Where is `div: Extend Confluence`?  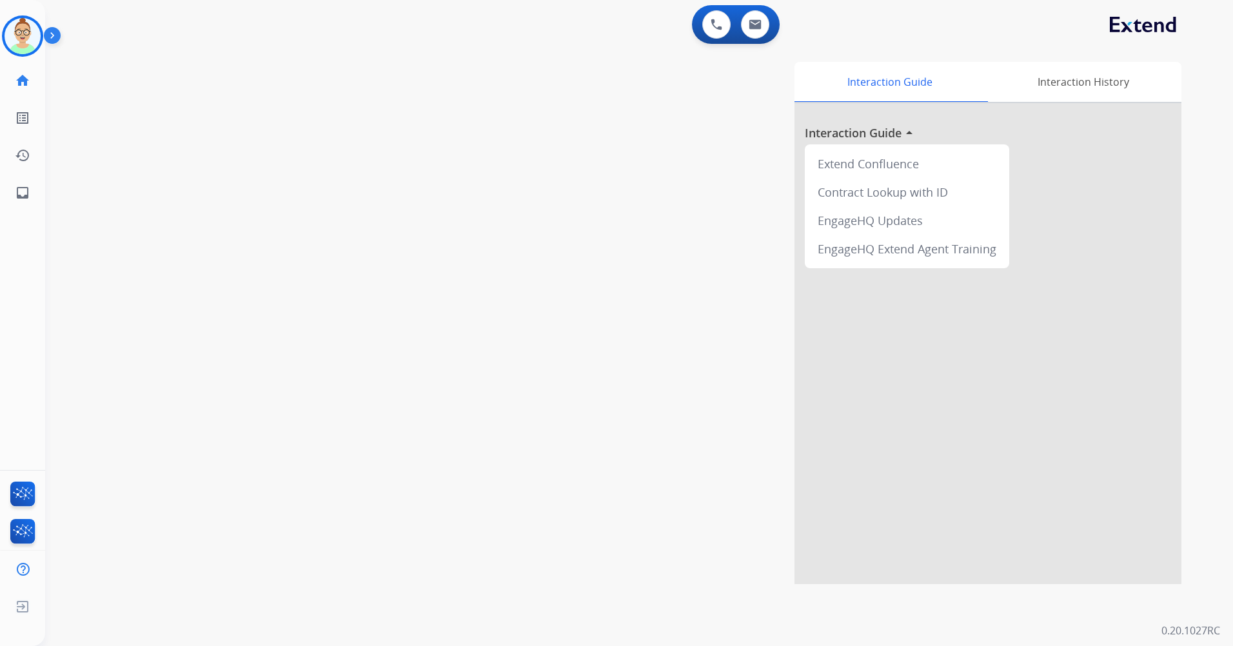
div: Extend Confluence is located at coordinates (907, 164).